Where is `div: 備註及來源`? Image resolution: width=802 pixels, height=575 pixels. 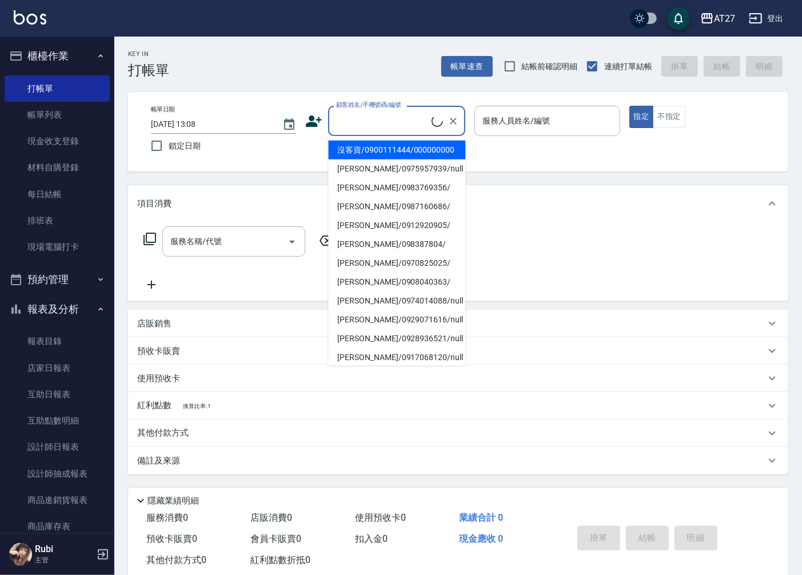
div: 備註及來源 is located at coordinates (458, 461).